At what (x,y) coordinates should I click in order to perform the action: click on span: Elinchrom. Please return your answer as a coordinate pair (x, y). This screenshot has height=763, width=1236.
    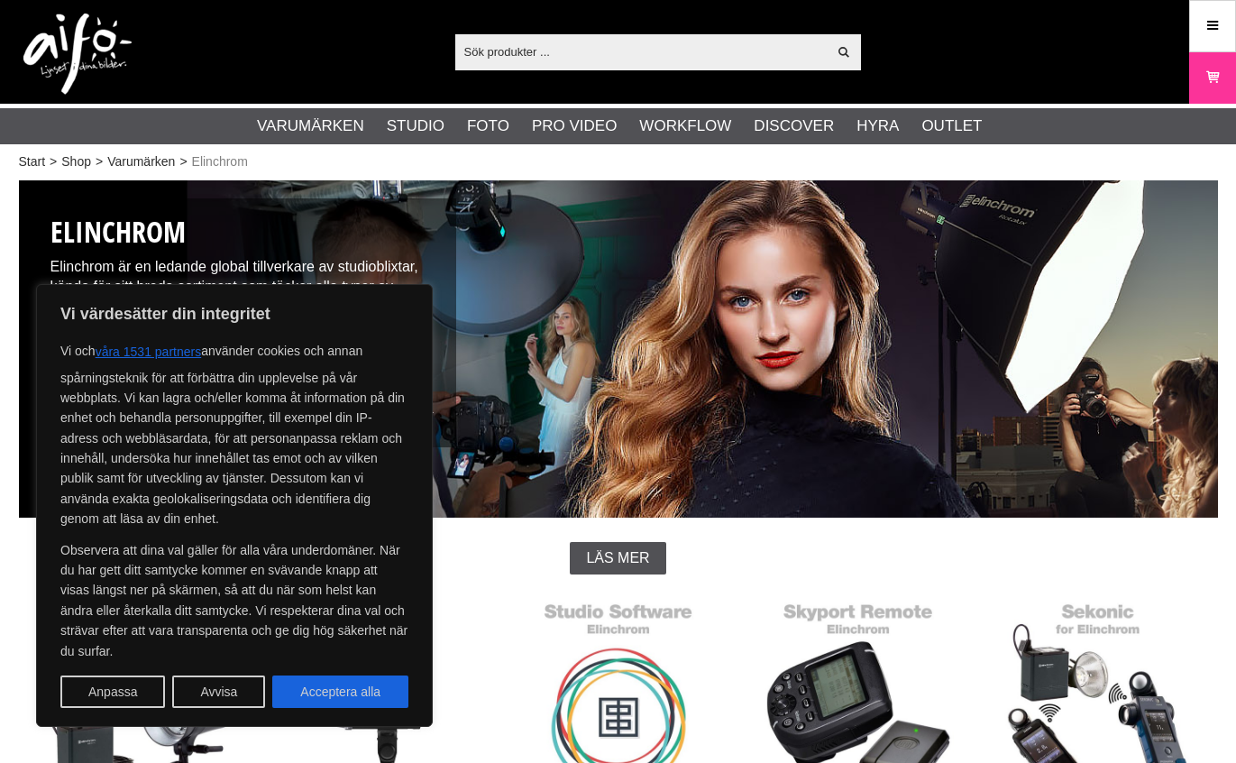
    Looking at the image, I should click on (220, 161).